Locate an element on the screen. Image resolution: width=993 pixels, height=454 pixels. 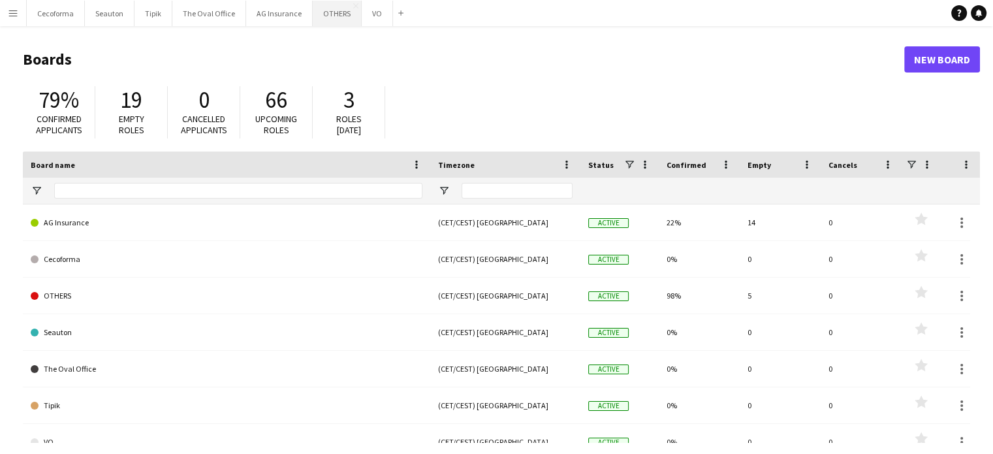
button: AG Insurance is located at coordinates (279, 13).